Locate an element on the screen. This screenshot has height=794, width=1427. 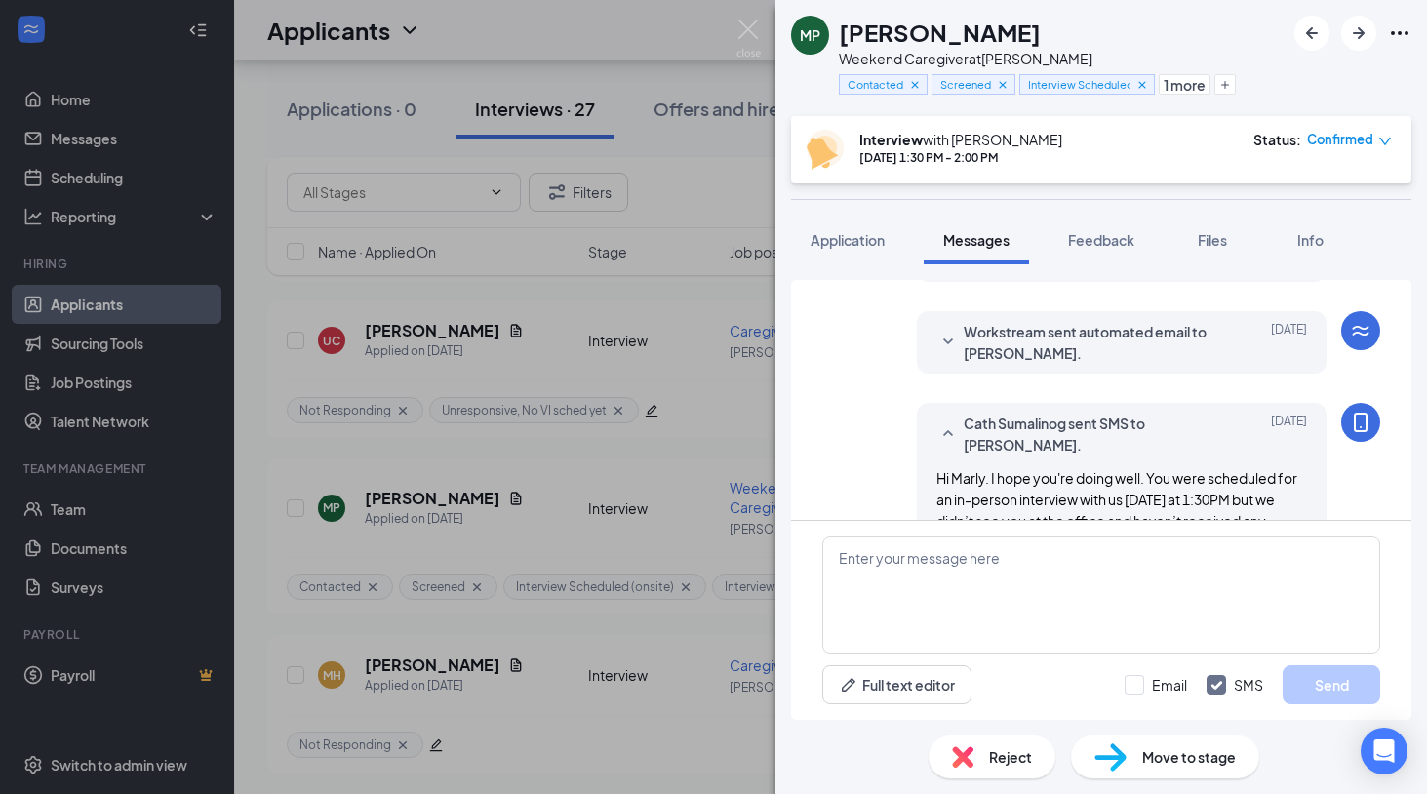
span: Files is located at coordinates (1213, 240).